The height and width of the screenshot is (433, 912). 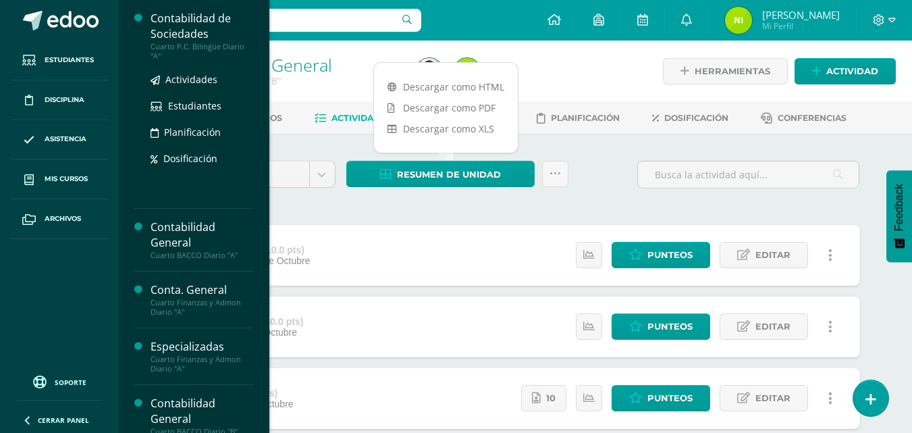 I want to click on a: Descargar como XLS, so click(x=445, y=128).